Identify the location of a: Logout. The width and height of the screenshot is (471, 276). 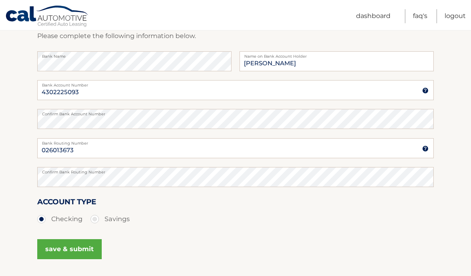
(455, 16).